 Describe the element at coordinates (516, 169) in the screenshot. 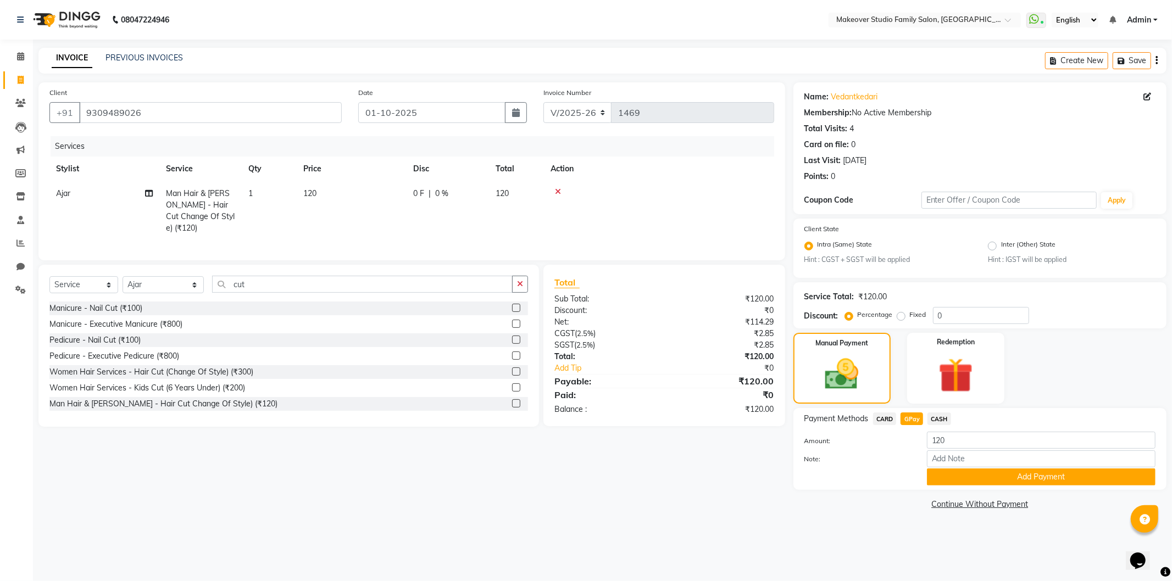

I see `th: Total` at that location.